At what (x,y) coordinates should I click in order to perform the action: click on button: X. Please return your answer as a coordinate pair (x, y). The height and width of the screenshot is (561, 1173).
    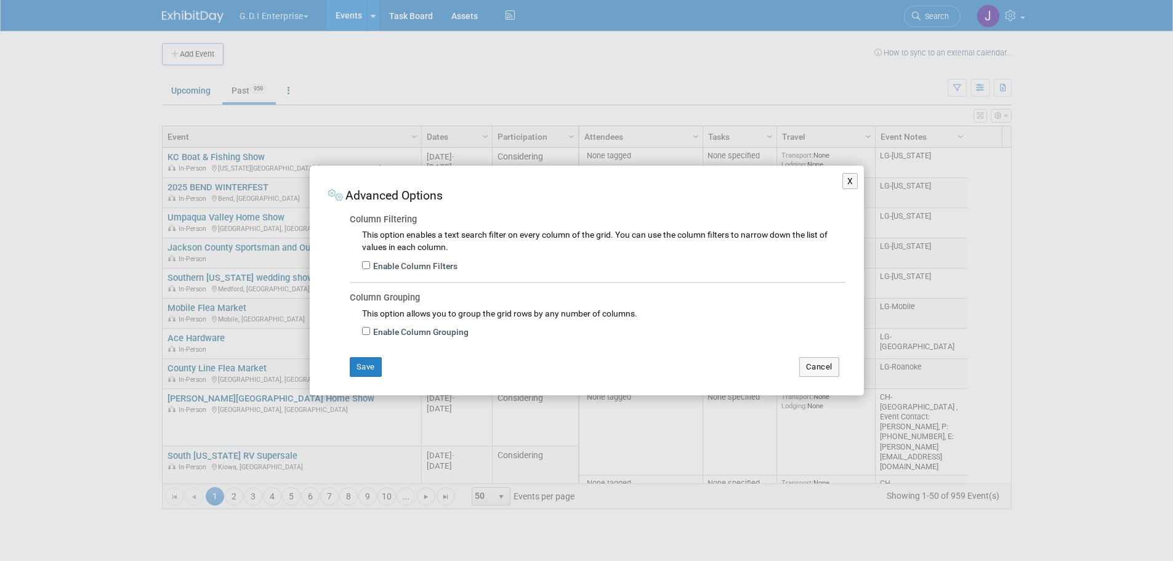
    Looking at the image, I should click on (850, 181).